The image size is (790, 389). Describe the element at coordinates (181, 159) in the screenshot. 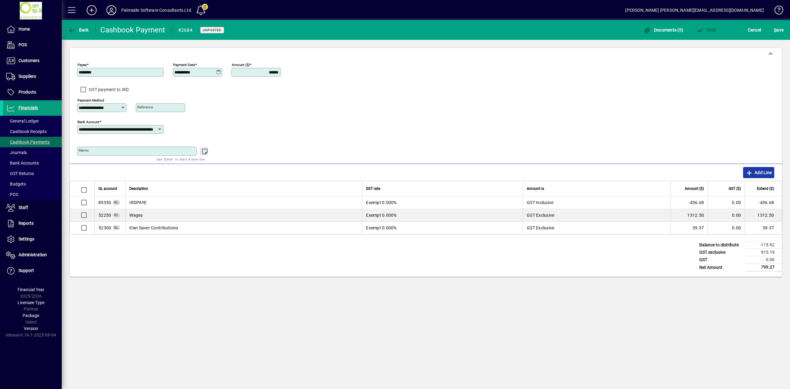

I see `mat-hint: Use 'Enter' to start a new line` at that location.